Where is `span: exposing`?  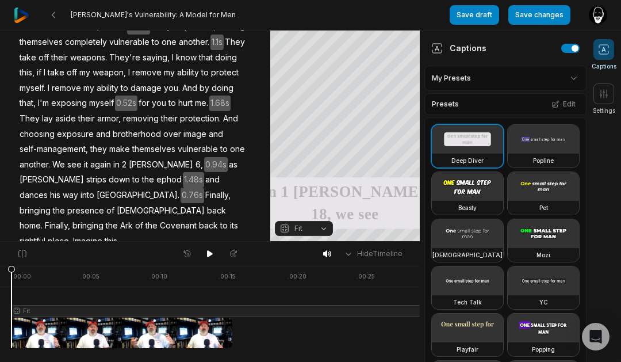
span: exposing is located at coordinates (69, 103).